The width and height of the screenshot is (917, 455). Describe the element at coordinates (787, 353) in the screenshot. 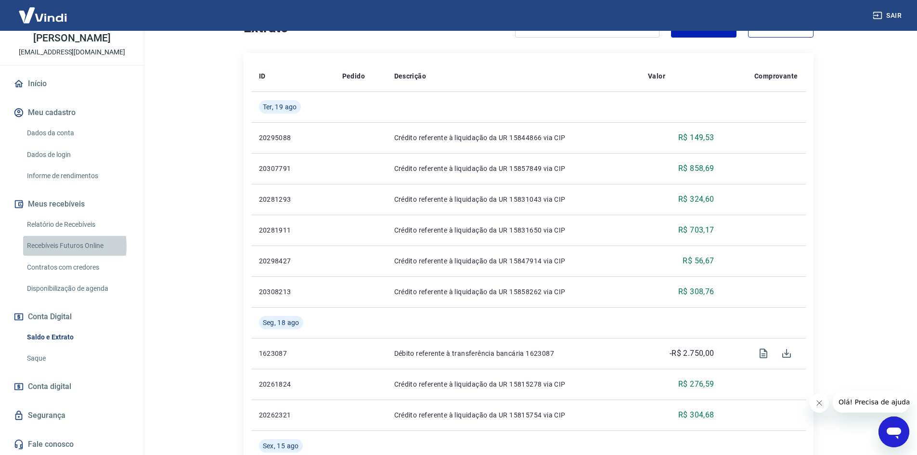

I see `span: Download` at that location.